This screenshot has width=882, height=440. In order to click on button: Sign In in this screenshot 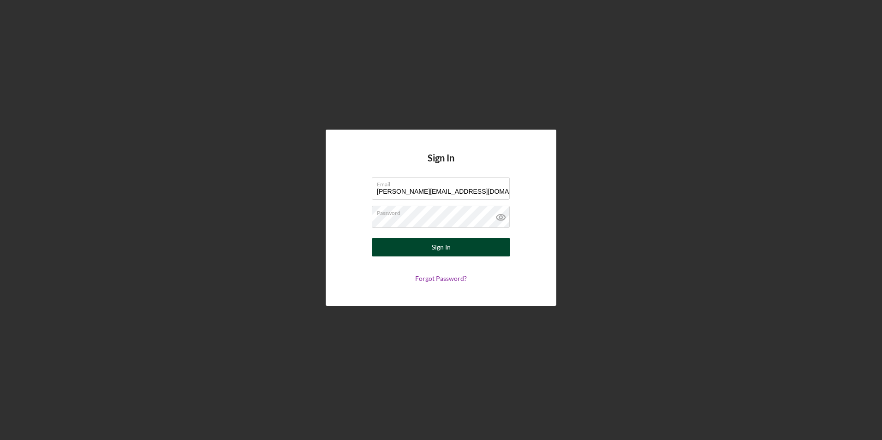, I will do `click(441, 247)`.